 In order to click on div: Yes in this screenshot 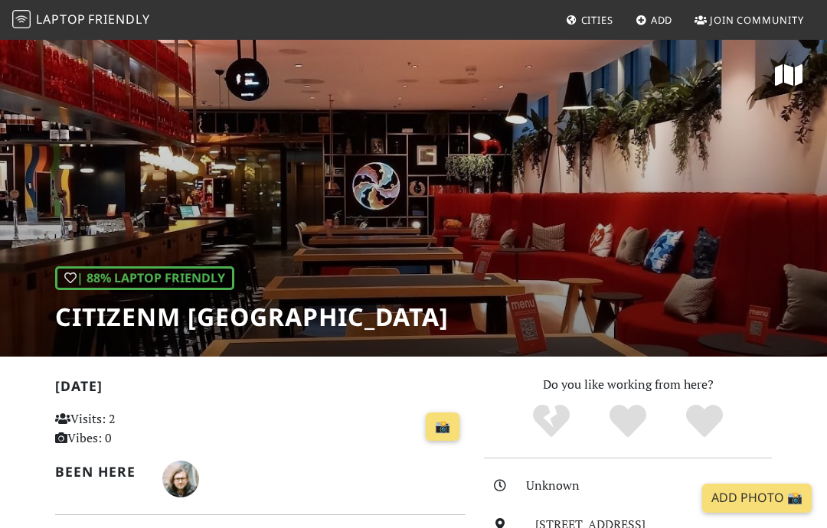, I will do `click(628, 422)`.